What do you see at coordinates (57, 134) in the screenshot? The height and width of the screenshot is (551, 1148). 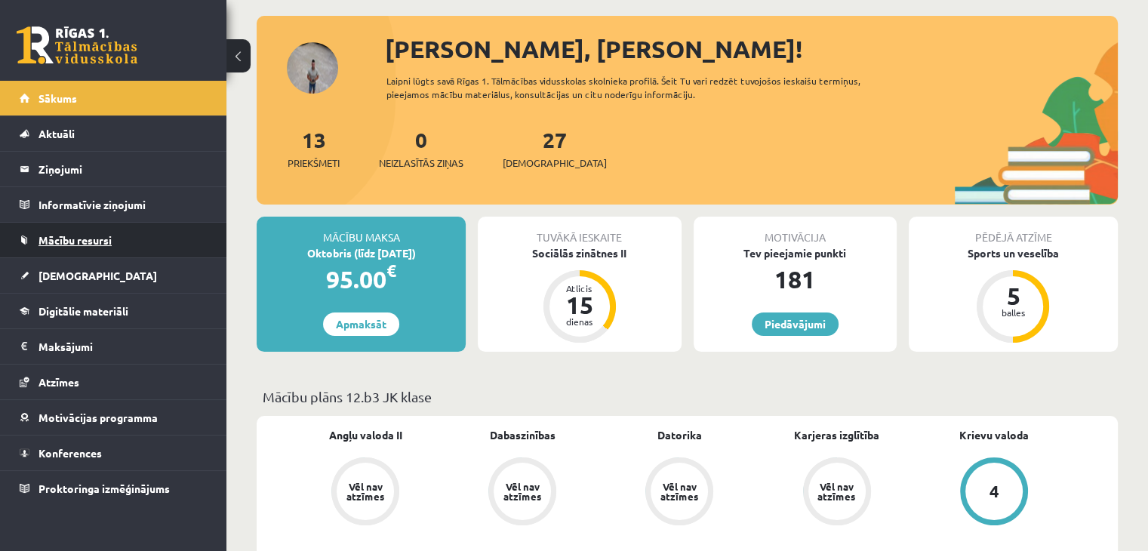 I see `span: Aktuāli` at bounding box center [57, 134].